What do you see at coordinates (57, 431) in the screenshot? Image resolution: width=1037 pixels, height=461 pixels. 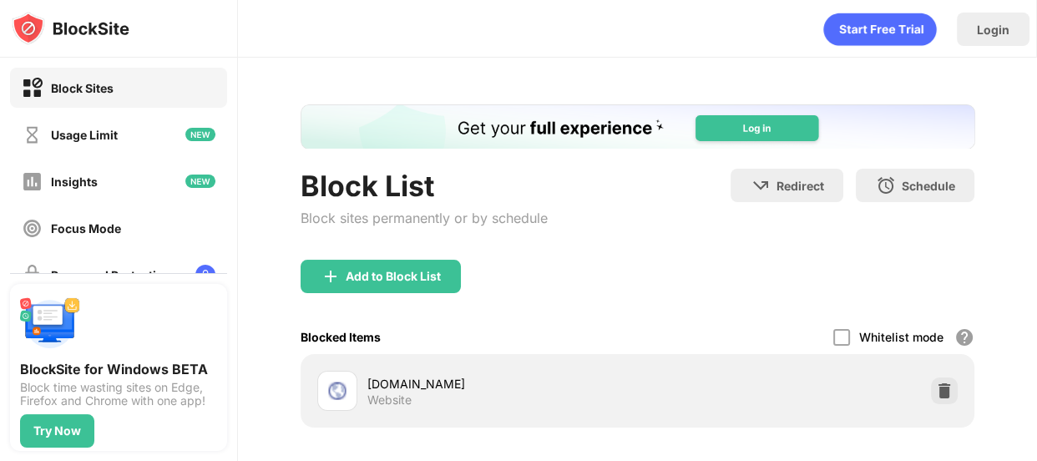 I see `div: Try Now` at bounding box center [57, 431].